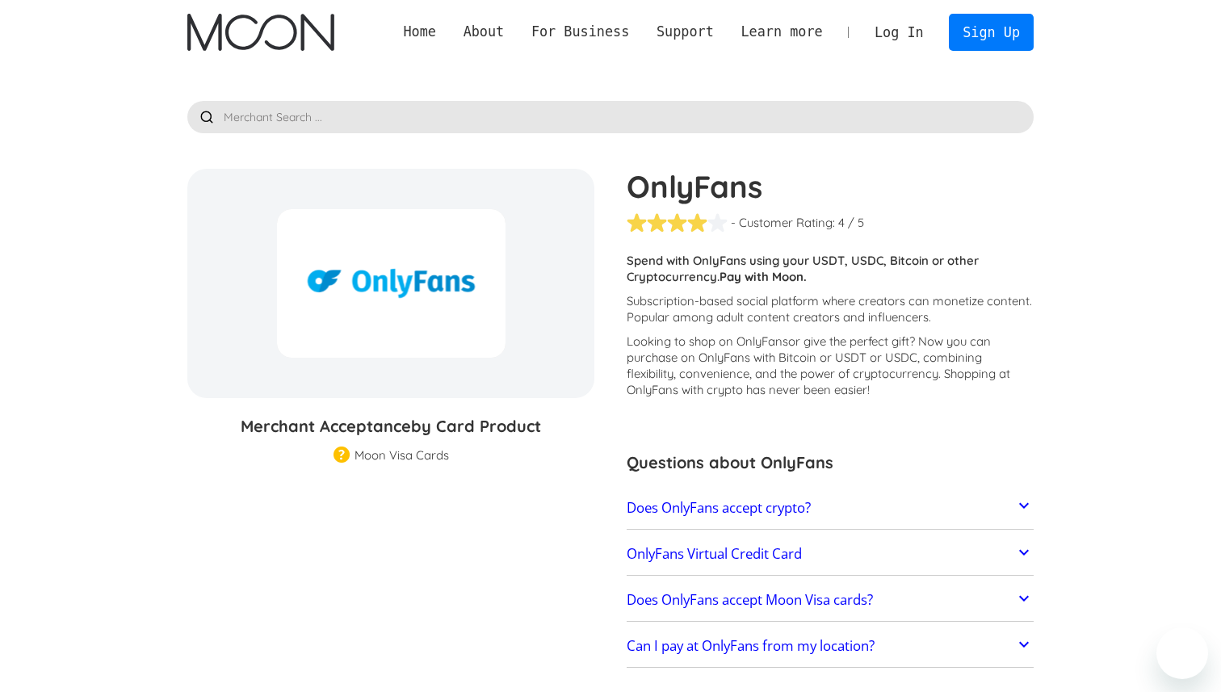  Describe the element at coordinates (856, 223) in the screenshot. I see `div: / 5` at that location.